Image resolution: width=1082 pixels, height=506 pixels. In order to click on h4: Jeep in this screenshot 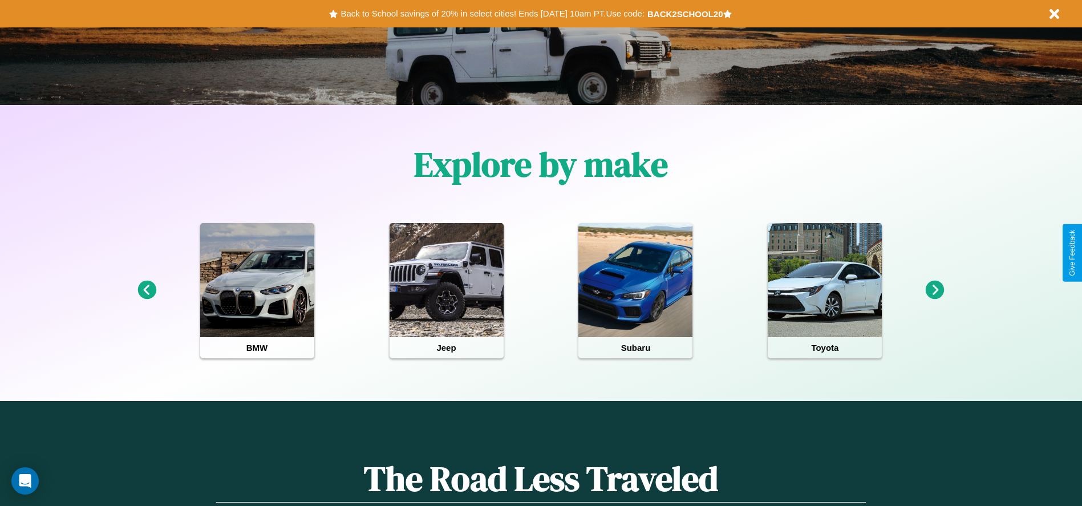, I will do `click(447, 347)`.